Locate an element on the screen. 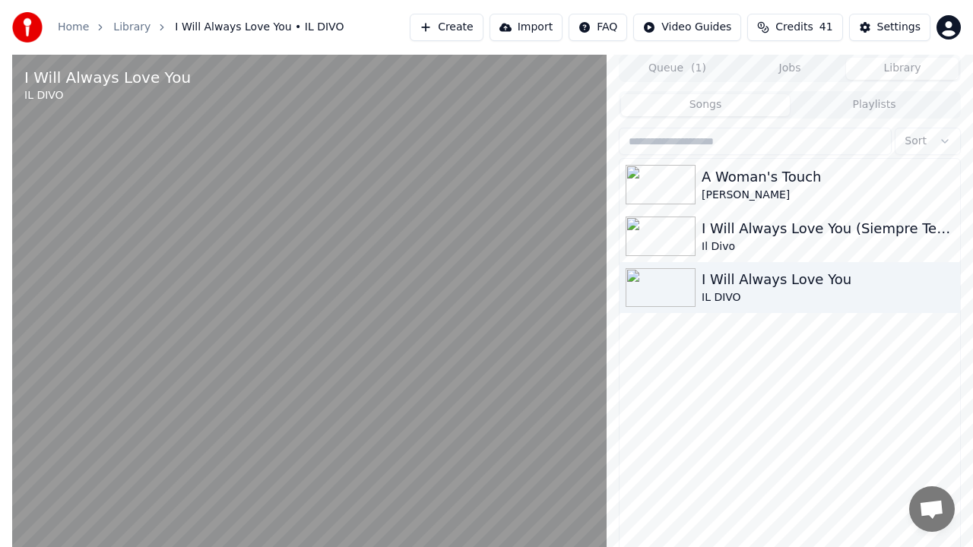 The image size is (973, 547). span: ( 1 ) is located at coordinates (698, 68).